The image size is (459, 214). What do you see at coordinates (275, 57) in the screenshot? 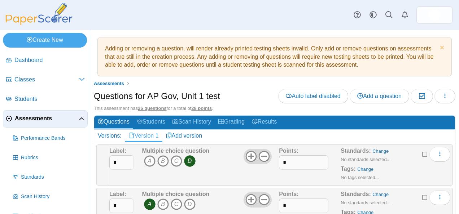
I see `div: Adding or removing a question, will render already printed testing sheets invalid. Only add or re...` at bounding box center [275, 57].